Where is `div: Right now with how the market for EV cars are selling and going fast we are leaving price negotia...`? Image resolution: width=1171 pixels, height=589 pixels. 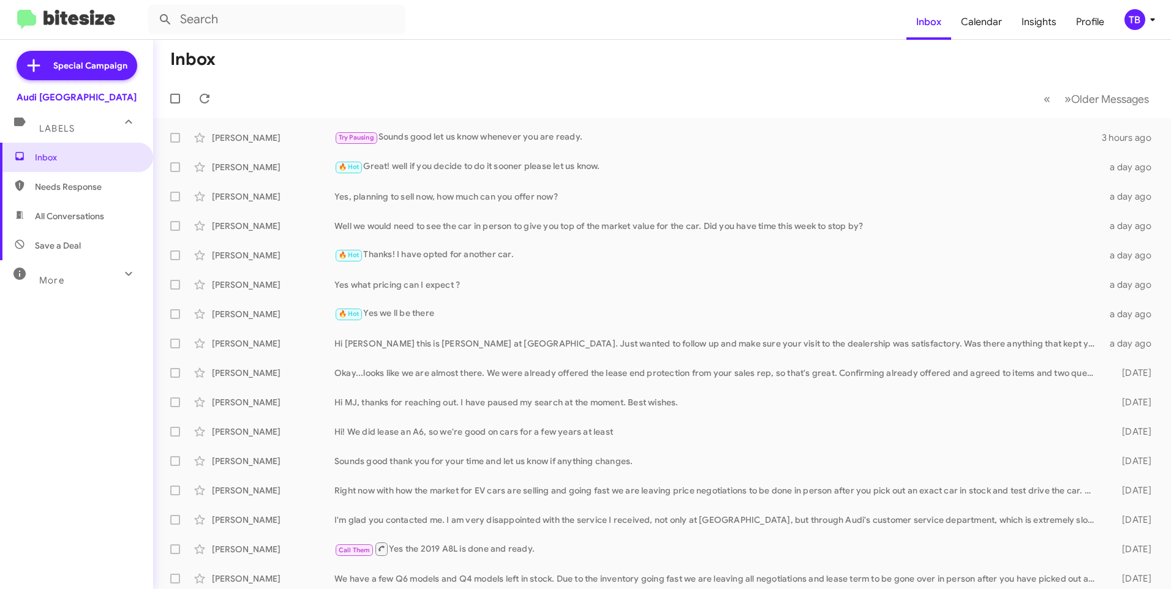 div: Right now with how the market for EV cars are selling and going fast we are leaving price negotia... is located at coordinates (718, 490).